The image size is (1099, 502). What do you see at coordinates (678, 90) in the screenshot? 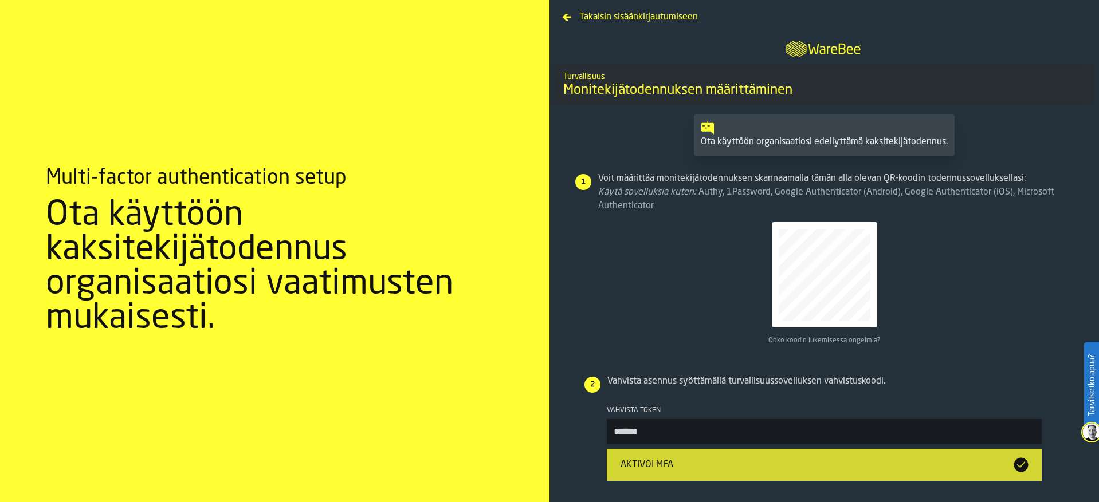
I see `span: Monitekijätodennuksen määrittäminen` at bounding box center [678, 90].